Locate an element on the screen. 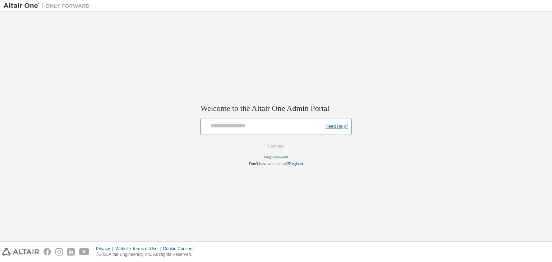 This screenshot has width=552, height=262. a: Register is located at coordinates (296, 164).